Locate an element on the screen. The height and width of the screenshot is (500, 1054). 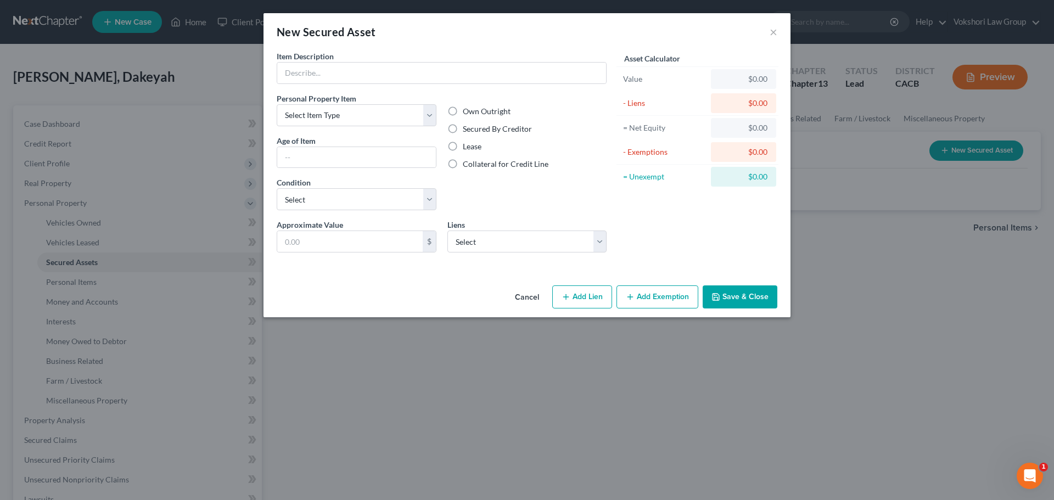
label: Condition is located at coordinates (294, 182).